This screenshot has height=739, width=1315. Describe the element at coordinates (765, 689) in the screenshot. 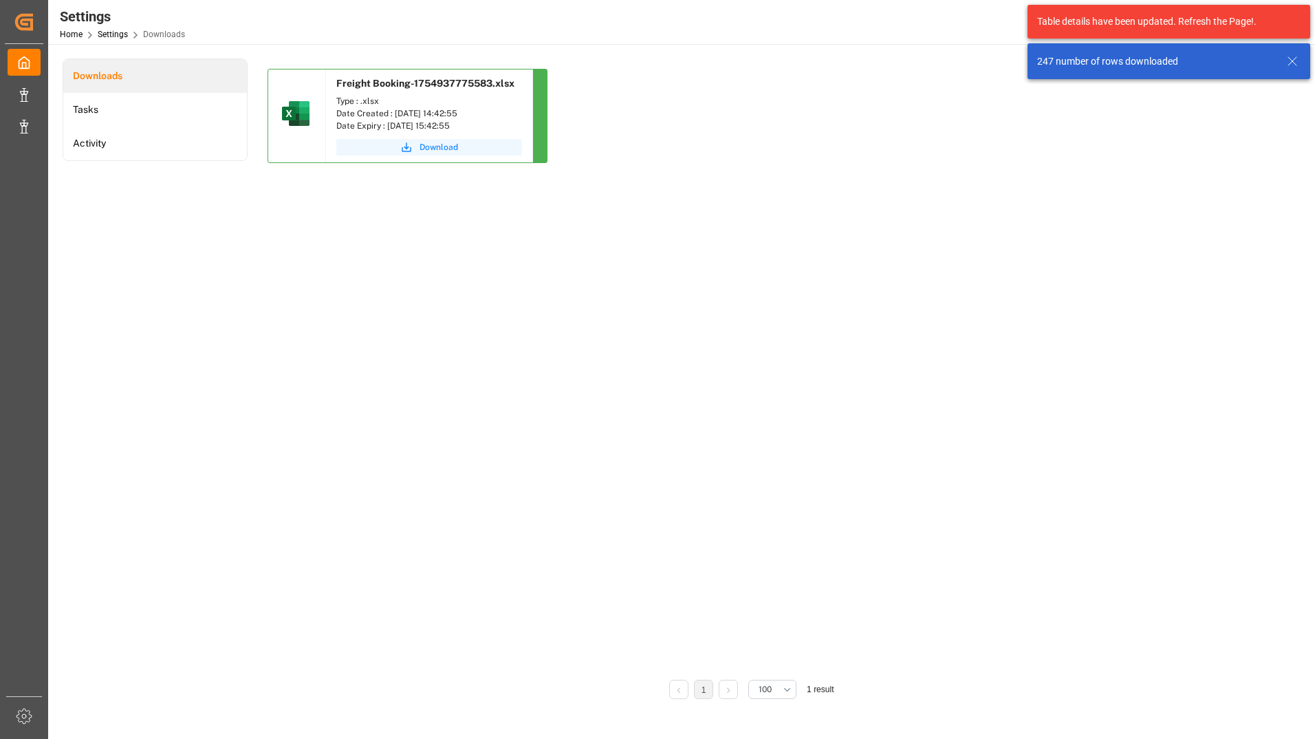

I see `span: 100` at that location.